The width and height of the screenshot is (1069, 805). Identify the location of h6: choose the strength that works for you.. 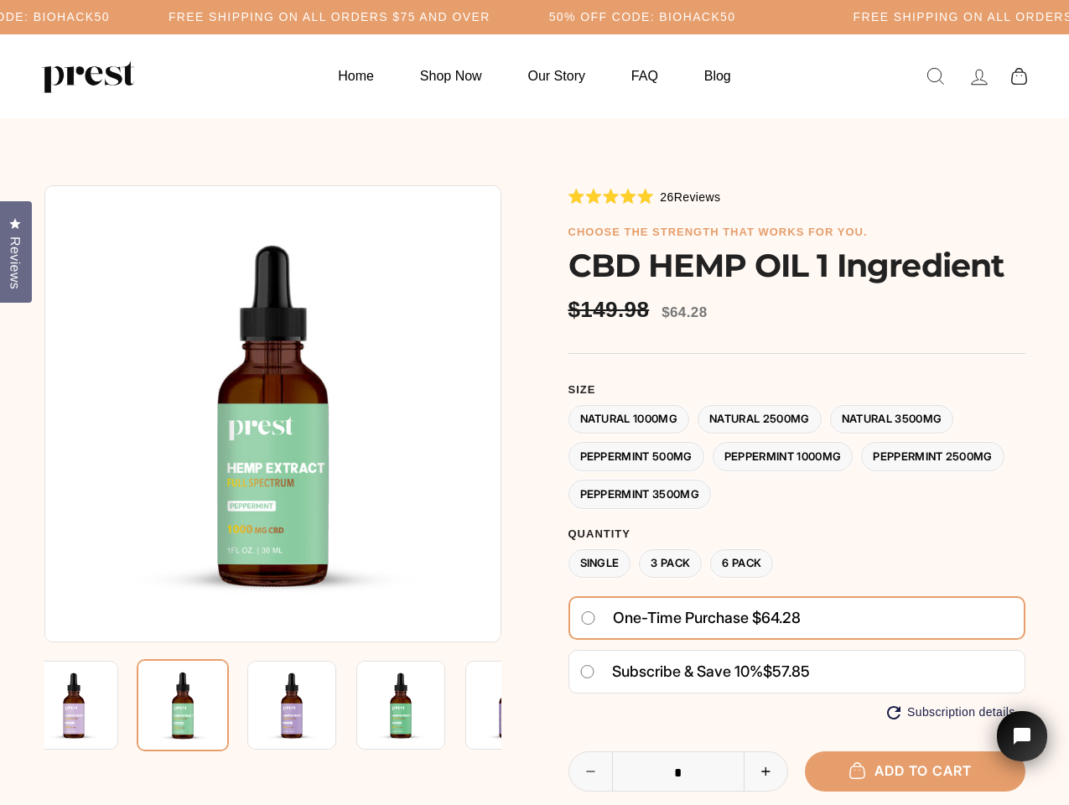
(797, 232).